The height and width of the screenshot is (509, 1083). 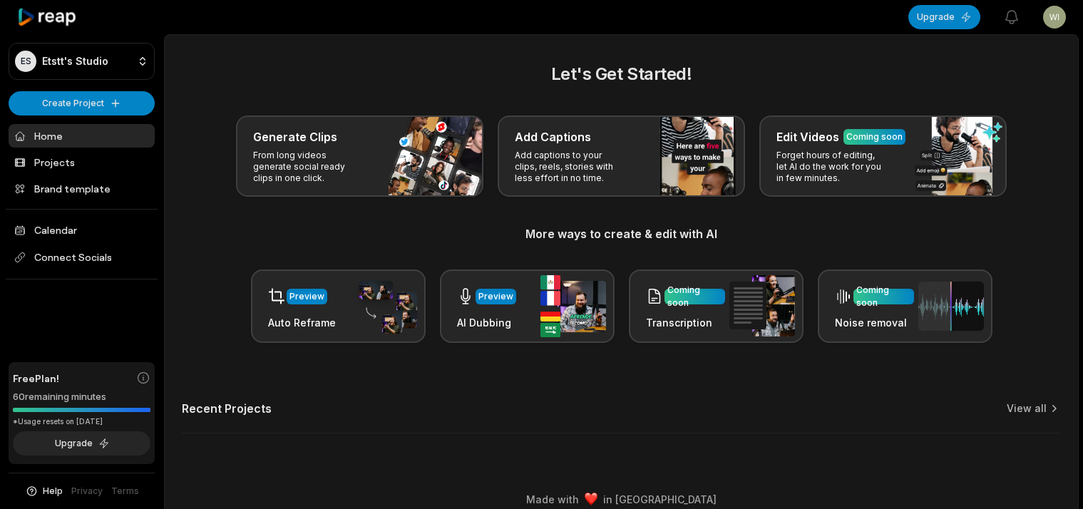 I want to click on h3: Generate Clips, so click(x=295, y=137).